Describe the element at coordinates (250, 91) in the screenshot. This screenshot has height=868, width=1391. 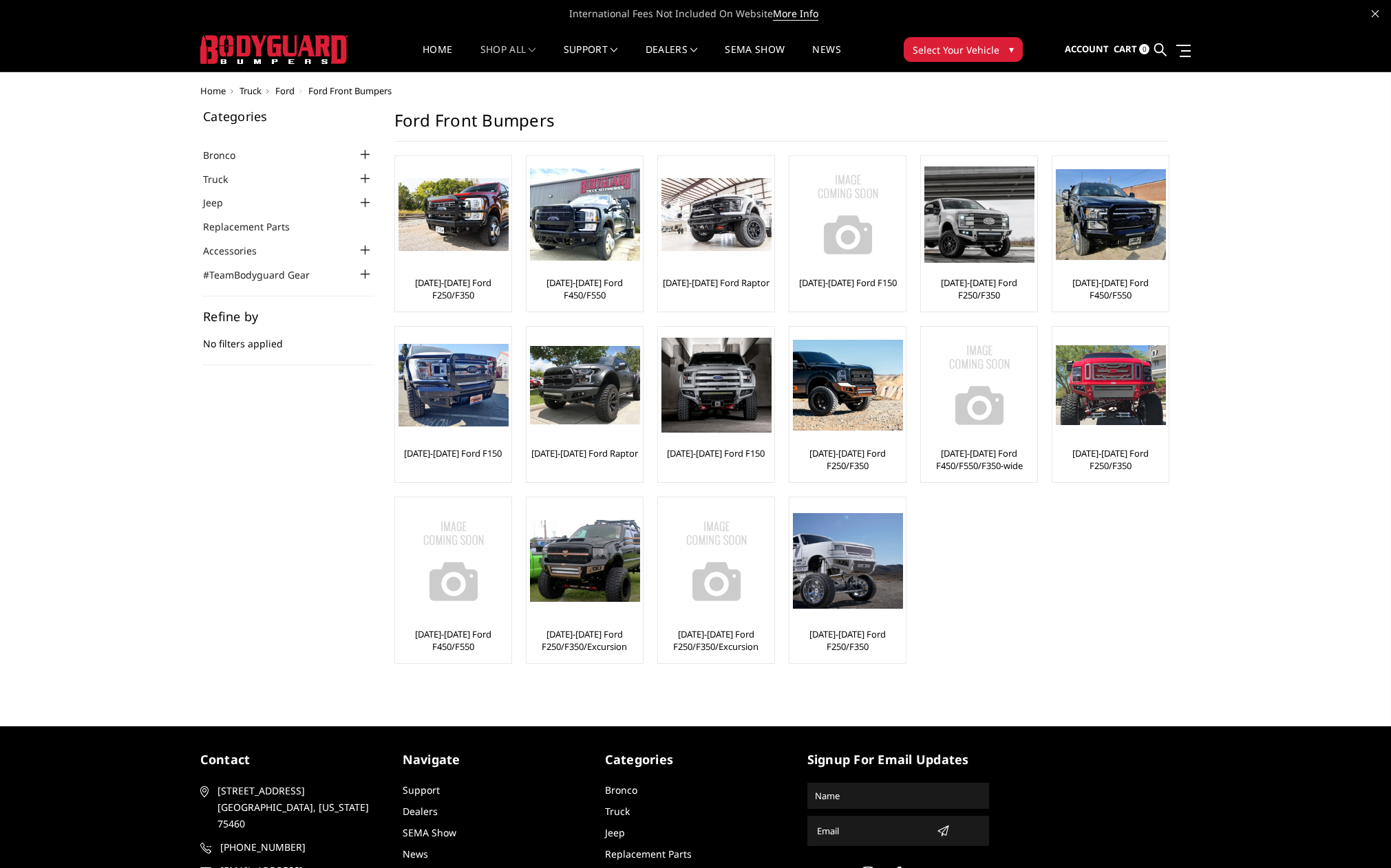
I see `span: Truck` at that location.